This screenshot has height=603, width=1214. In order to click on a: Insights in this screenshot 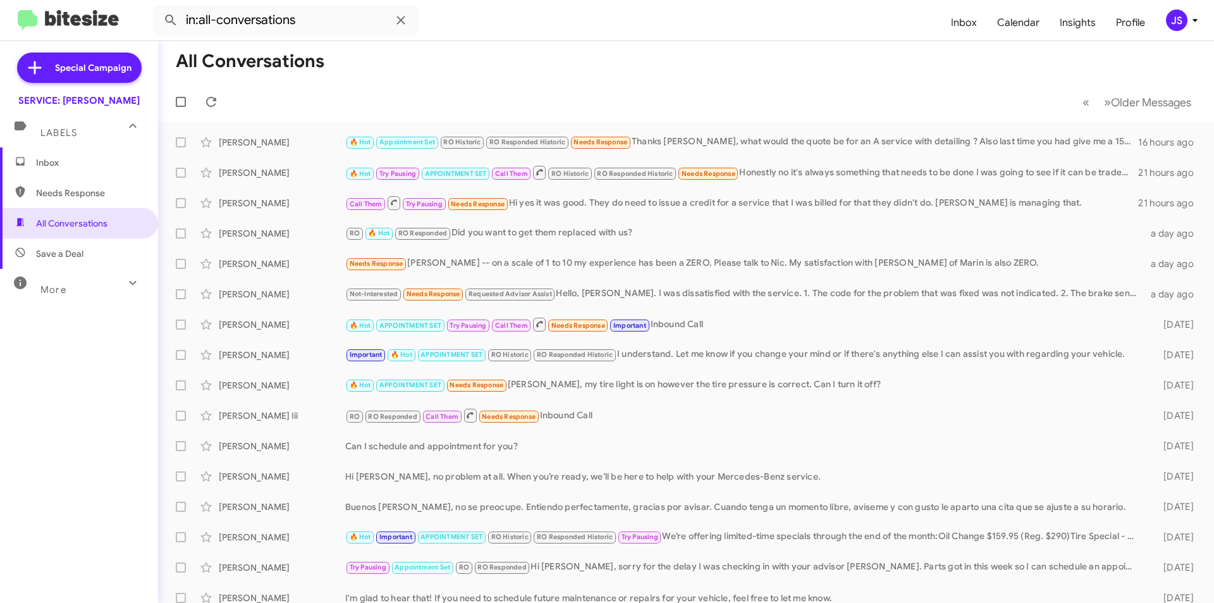, I will do `click(1077, 23)`.